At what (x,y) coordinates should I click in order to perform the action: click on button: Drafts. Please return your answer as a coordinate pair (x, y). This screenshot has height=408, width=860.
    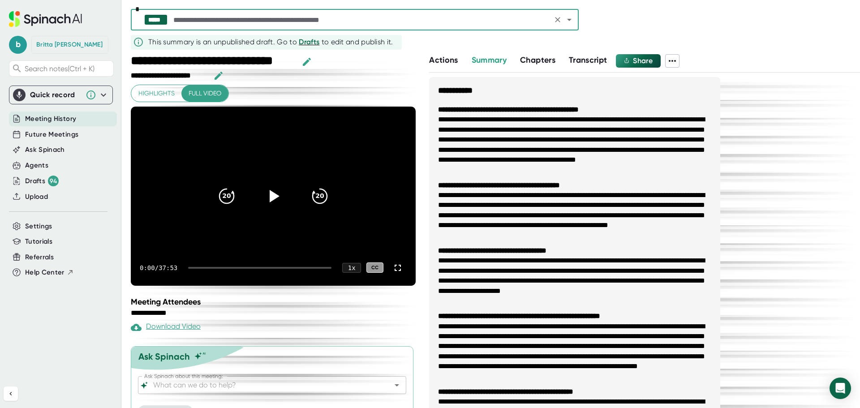
    Looking at the image, I should click on (309, 42).